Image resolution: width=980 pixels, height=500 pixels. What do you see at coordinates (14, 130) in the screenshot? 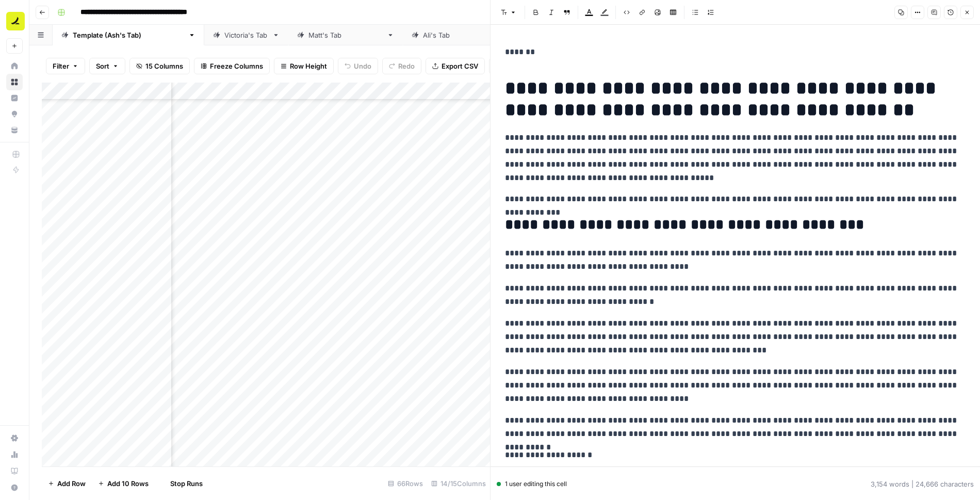
I see `a: Your Data` at bounding box center [14, 130].